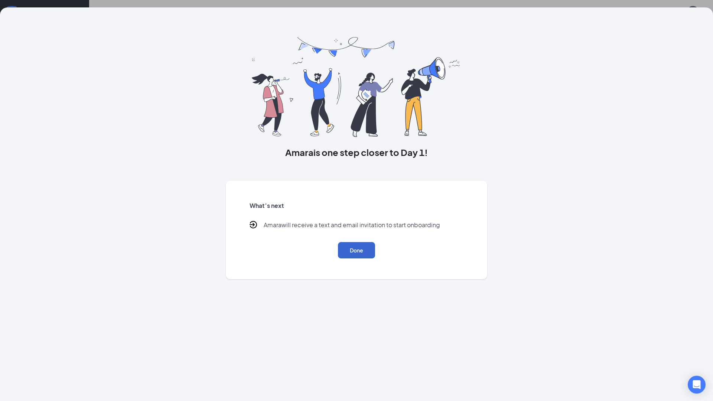  What do you see at coordinates (357, 206) in the screenshot?
I see `h5: What’s next` at bounding box center [357, 206].